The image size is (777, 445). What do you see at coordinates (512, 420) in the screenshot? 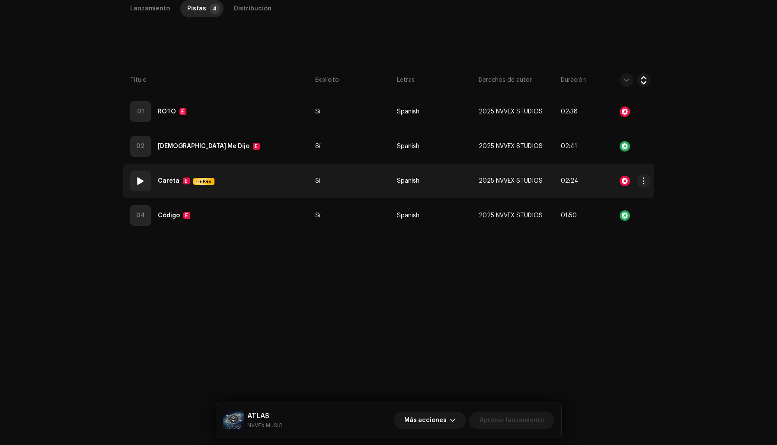
I see `button: Aprobar lanzamiento` at bounding box center [512, 420].